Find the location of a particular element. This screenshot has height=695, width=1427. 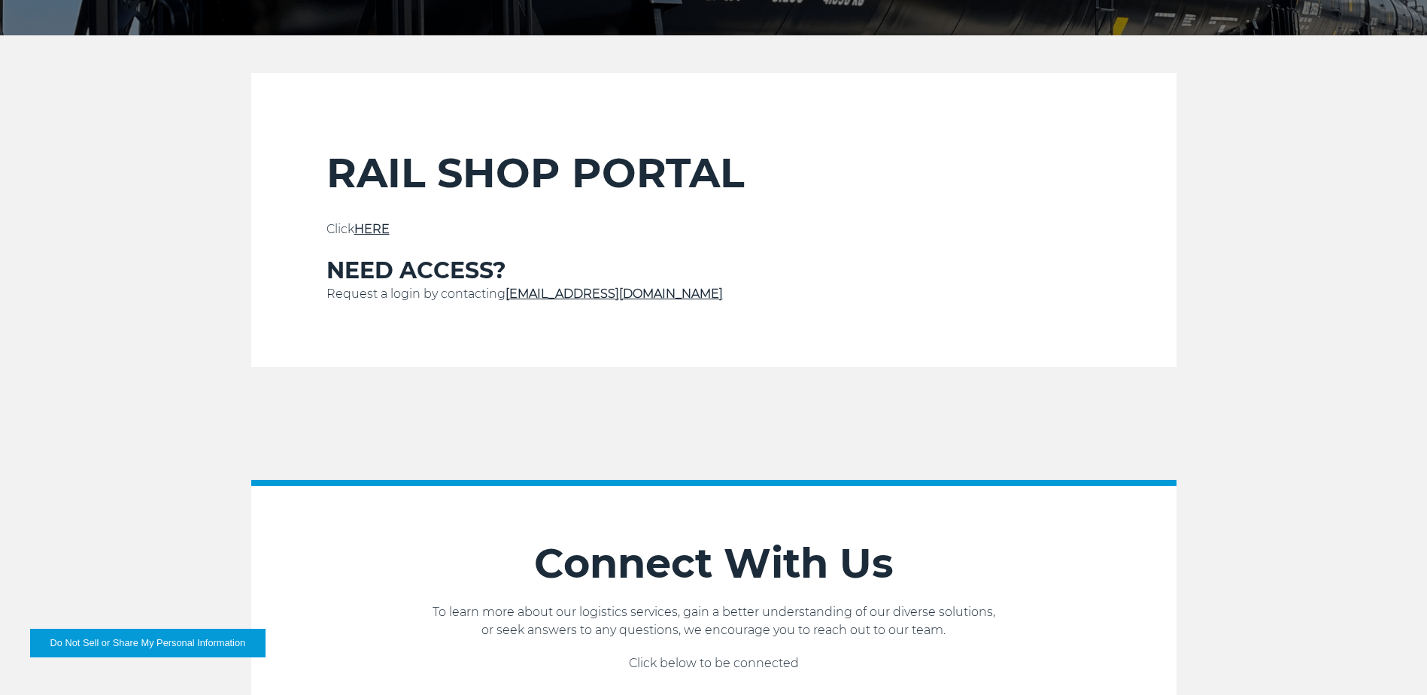

p: Click below to be connected is located at coordinates (714, 664).